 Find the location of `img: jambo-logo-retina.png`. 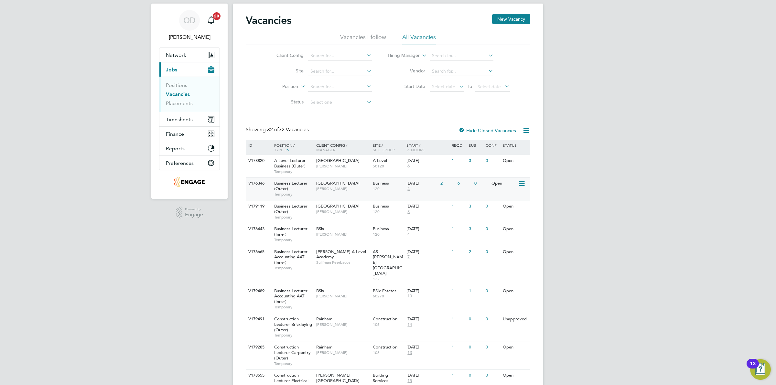

img: jambo-logo-retina.png is located at coordinates (189, 182).